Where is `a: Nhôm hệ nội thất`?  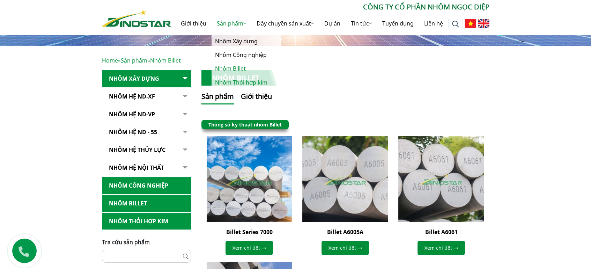 a: Nhôm hệ nội thất is located at coordinates (146, 168).